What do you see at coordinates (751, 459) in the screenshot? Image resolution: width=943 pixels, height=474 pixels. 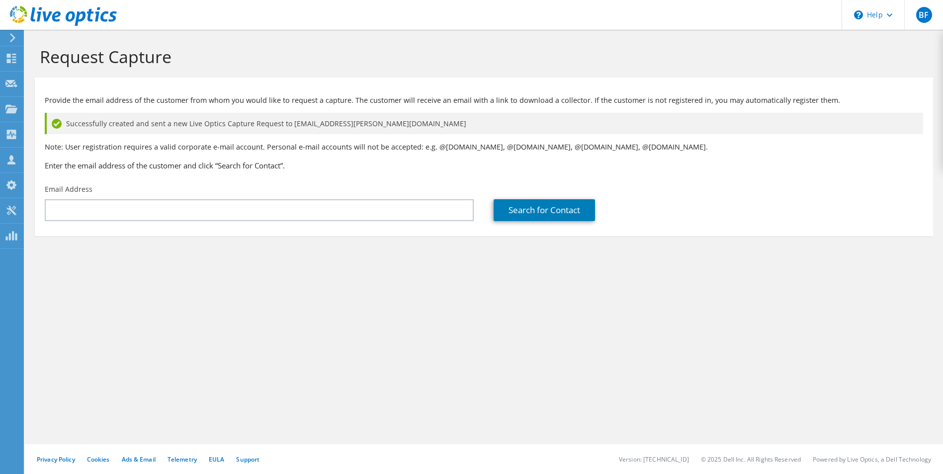 I see `li: © 2025 Dell Inc. All Rights Reserved` at bounding box center [751, 459].